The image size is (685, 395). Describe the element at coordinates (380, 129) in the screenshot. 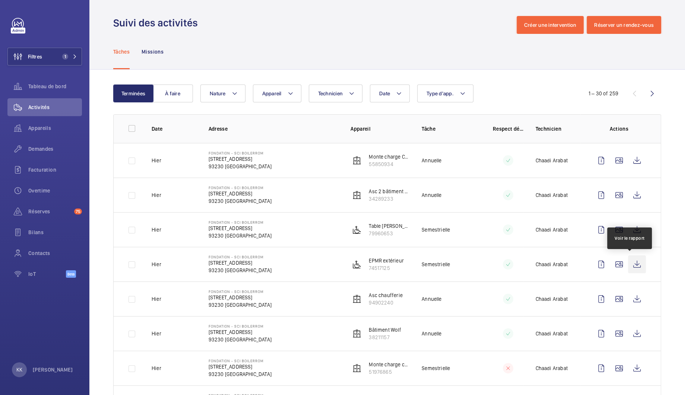

I see `p: Appareil` at that location.